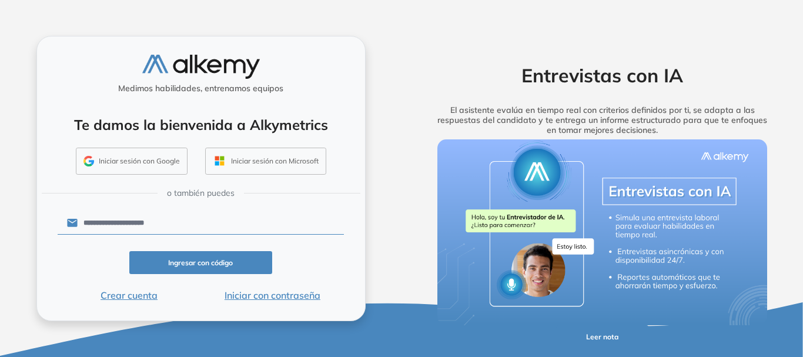 This screenshot has width=803, height=357. Describe the element at coordinates (603, 120) in the screenshot. I see `h5: El asistente evalúa en tiempo real con criterios definidos por ti, se adapta a las respuestas del...` at that location.